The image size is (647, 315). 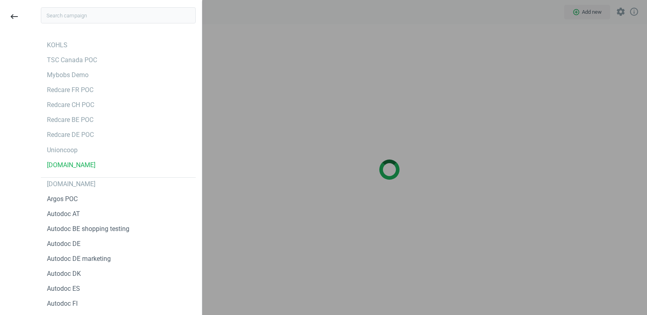 I want to click on i: keyboard_backspace, so click(x=14, y=17).